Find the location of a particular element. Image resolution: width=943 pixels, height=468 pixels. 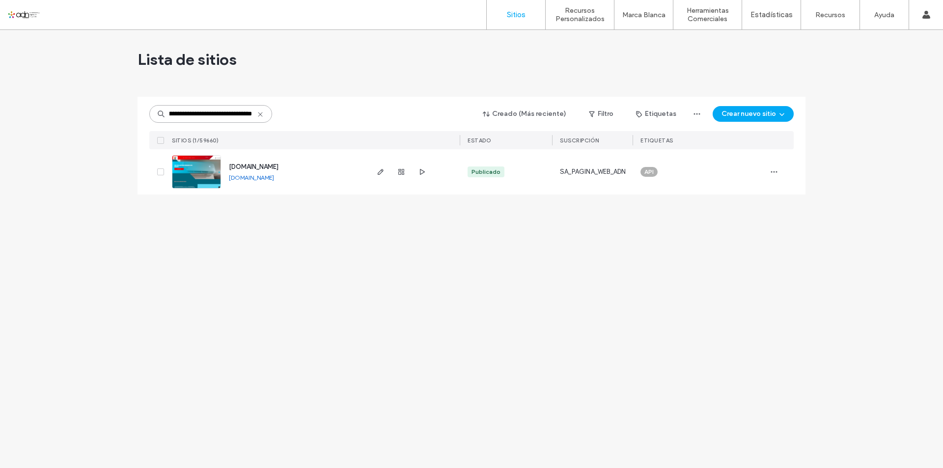

button: Crear nuevo sitio is located at coordinates (753, 114).